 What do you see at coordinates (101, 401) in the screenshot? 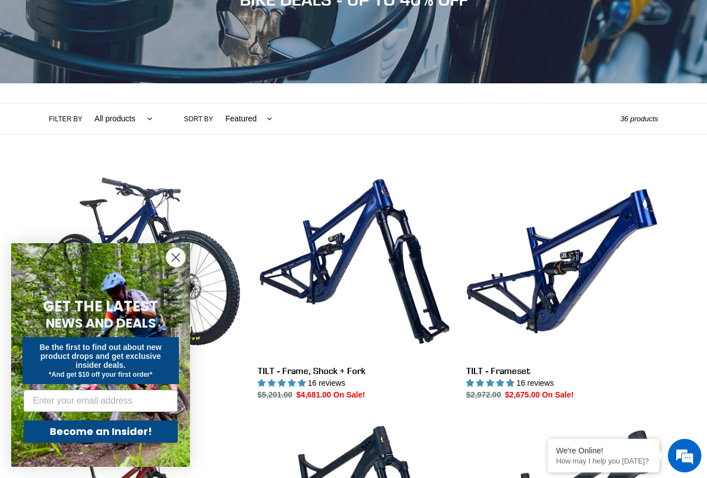
I see `input: Enter your email address` at bounding box center [101, 401].